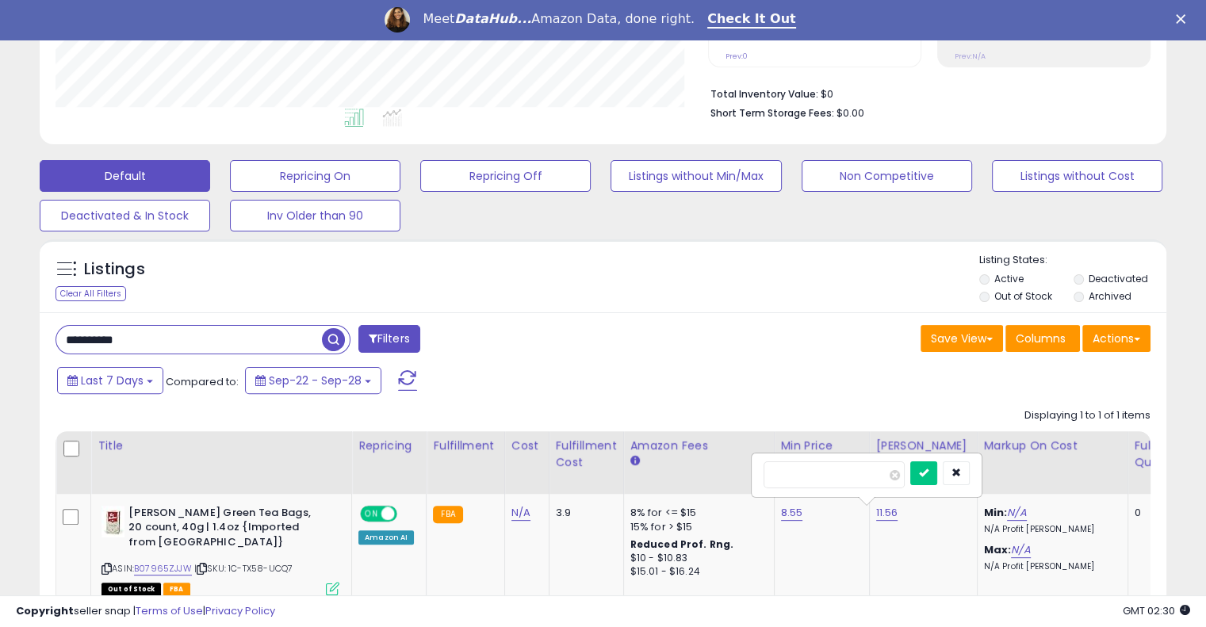  What do you see at coordinates (1117, 339) in the screenshot?
I see `button: Actions` at bounding box center [1117, 339].